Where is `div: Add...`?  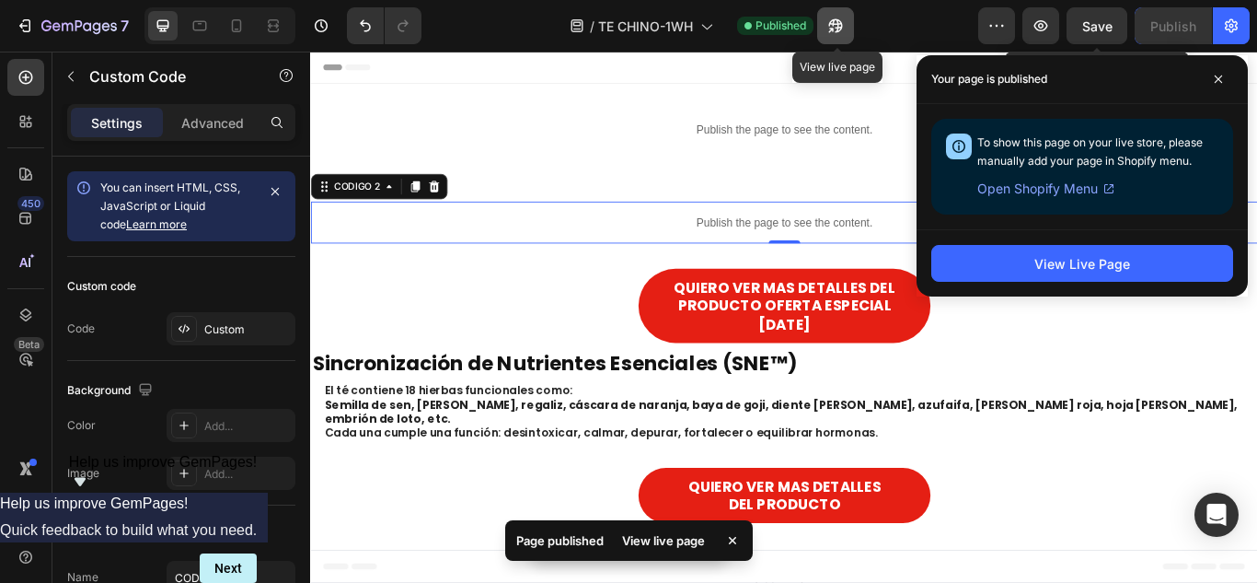
div: Add... is located at coordinates (248, 426).